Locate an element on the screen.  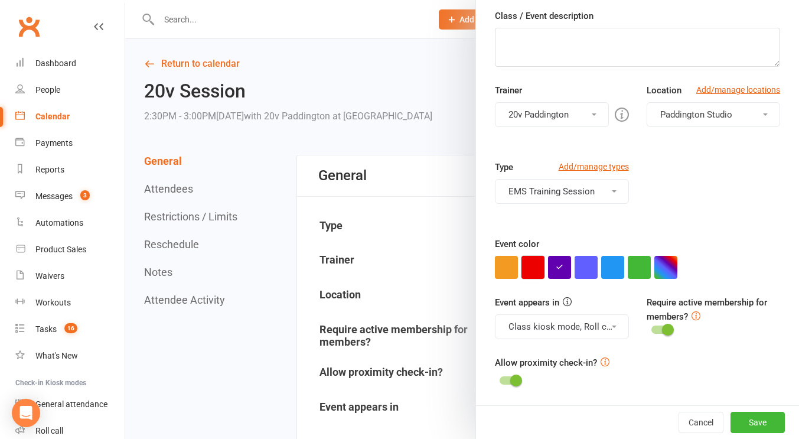
a: Tasks 16 is located at coordinates (70, 329).